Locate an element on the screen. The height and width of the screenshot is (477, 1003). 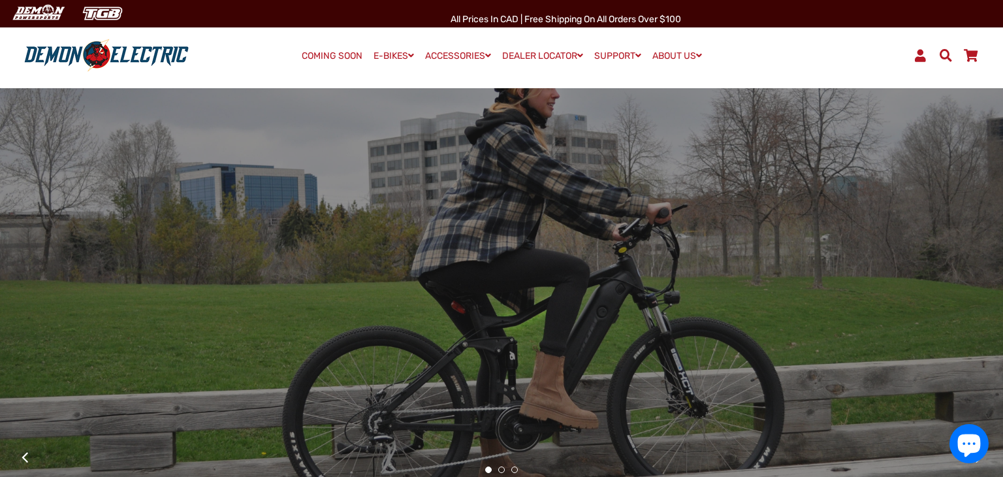
inbox-online-store-chat: Shopify online store chat is located at coordinates (969, 445).